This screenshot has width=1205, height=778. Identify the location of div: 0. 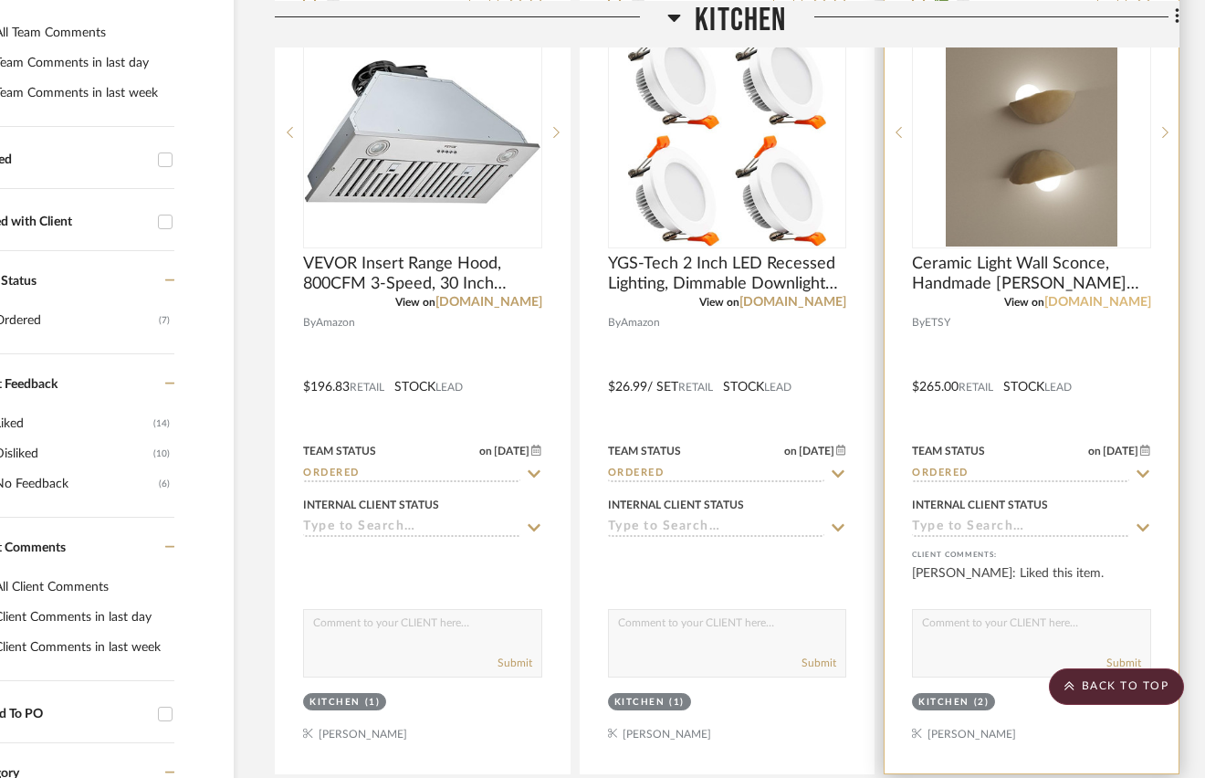
(727, 132).